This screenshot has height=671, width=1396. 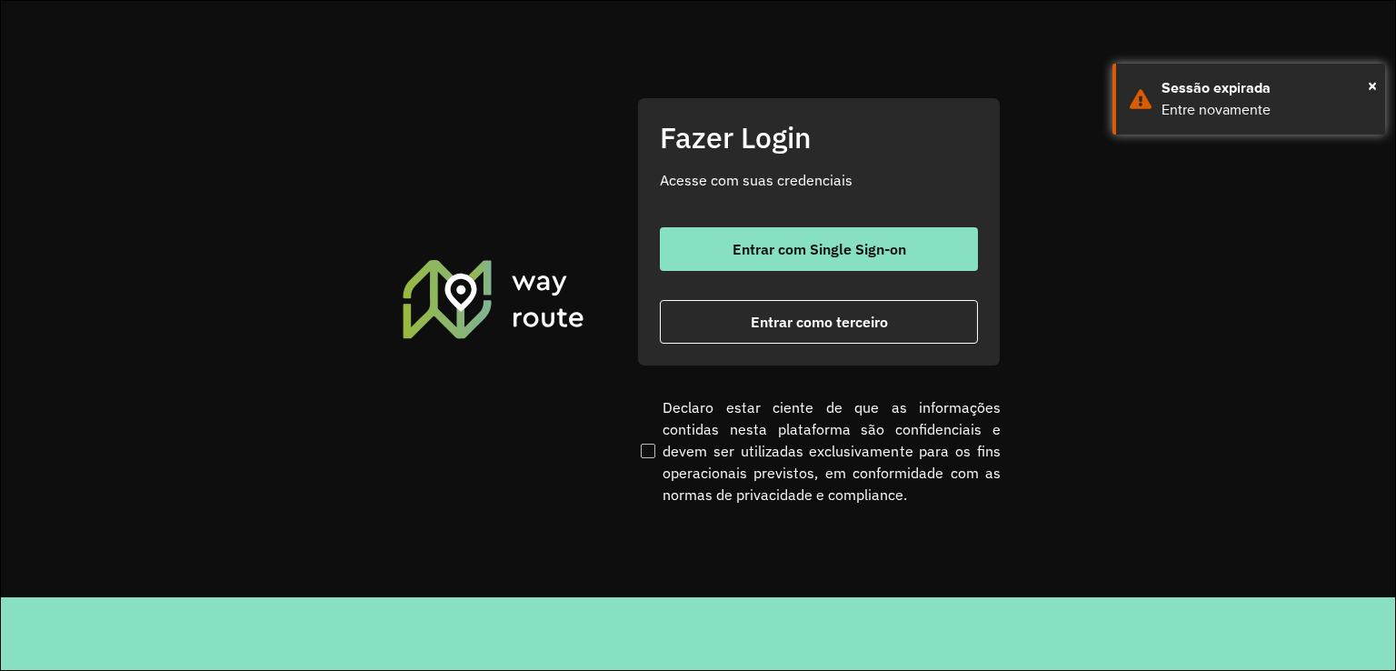 What do you see at coordinates (494, 299) in the screenshot?
I see `img: Roteirizador AmbevTech` at bounding box center [494, 299].